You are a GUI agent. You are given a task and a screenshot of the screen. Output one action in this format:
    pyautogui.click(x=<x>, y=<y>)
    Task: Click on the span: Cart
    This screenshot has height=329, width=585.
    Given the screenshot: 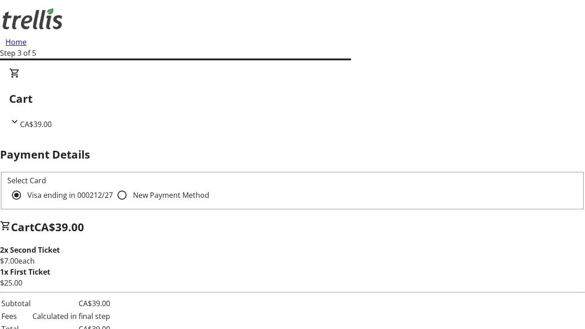 What is the action you would take?
    pyautogui.click(x=22, y=227)
    